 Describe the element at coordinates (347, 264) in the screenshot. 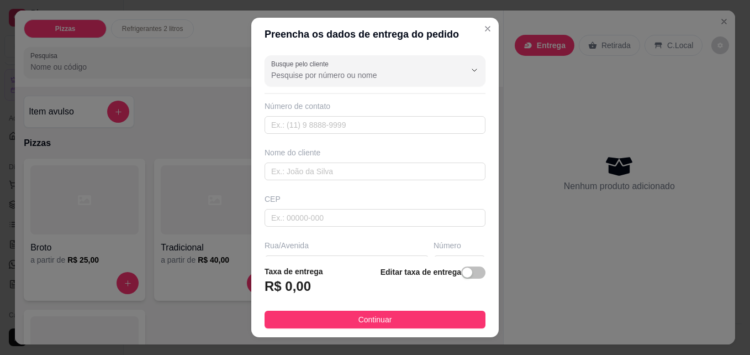

I see `input: Ex.: Rua Oscar Freire` at that location.